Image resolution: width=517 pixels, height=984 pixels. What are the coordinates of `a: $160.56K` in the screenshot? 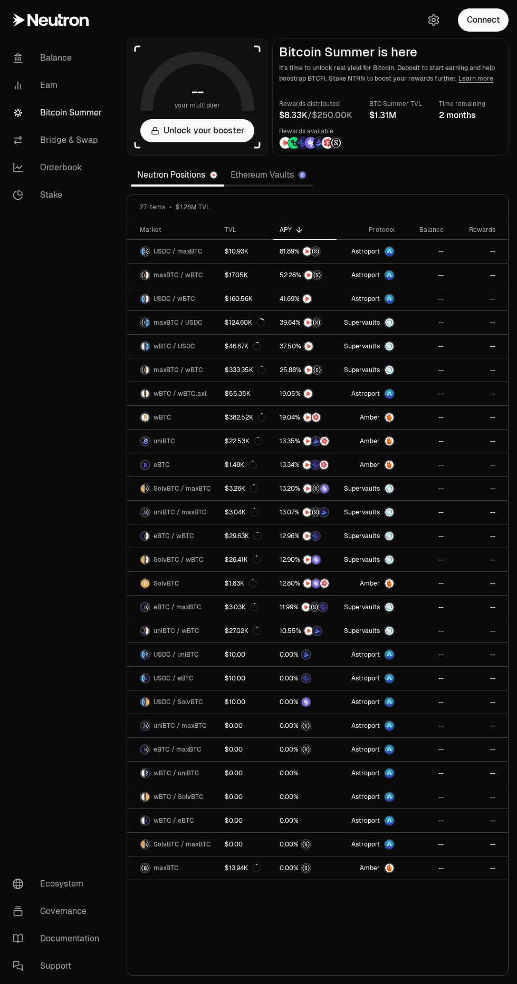 It's located at (245, 299).